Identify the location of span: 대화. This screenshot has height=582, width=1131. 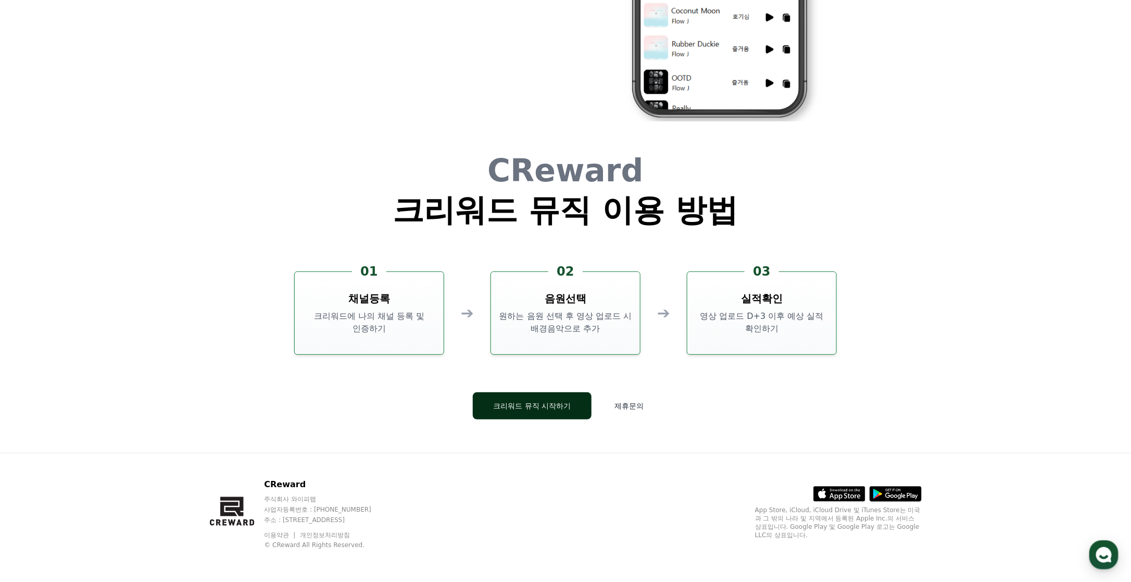
(102, 351).